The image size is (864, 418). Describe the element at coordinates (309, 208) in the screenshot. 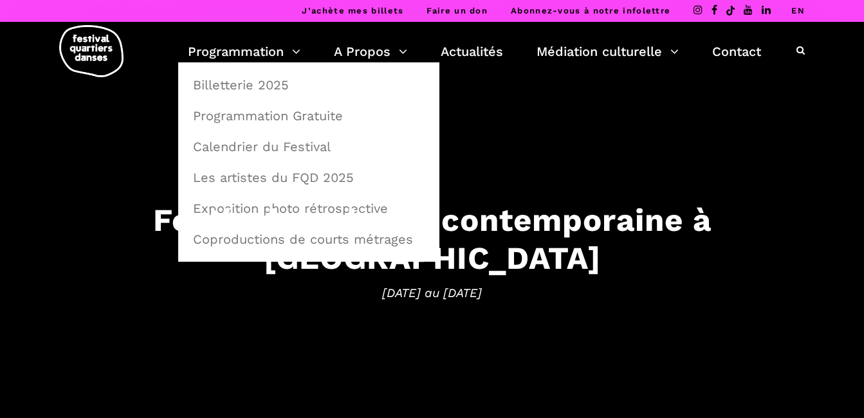

I see `a: Exposition photo rétrospective` at that location.